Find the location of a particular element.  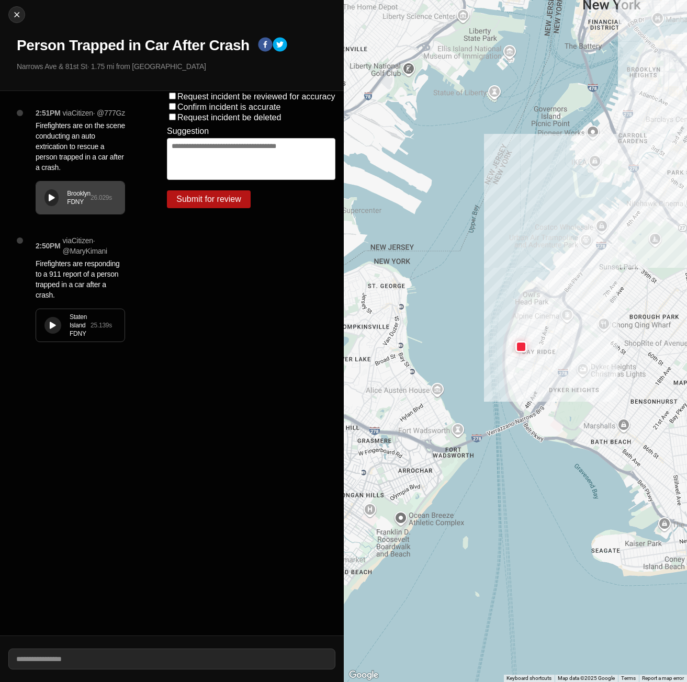

h1: Person Trapped in Car After Crash is located at coordinates (133, 46).